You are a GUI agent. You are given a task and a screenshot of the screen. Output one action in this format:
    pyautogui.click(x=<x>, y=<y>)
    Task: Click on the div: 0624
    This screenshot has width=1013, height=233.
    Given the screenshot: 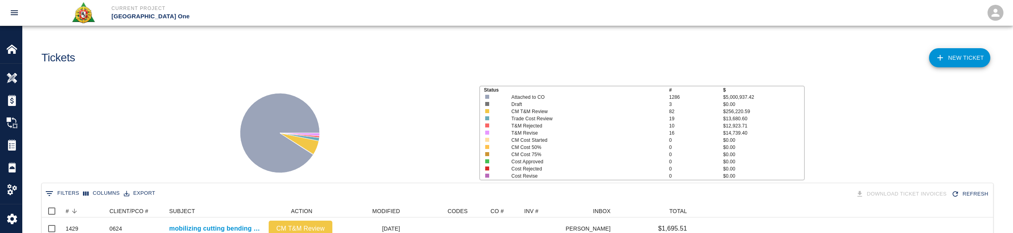 What is the action you would take?
    pyautogui.click(x=116, y=228)
    